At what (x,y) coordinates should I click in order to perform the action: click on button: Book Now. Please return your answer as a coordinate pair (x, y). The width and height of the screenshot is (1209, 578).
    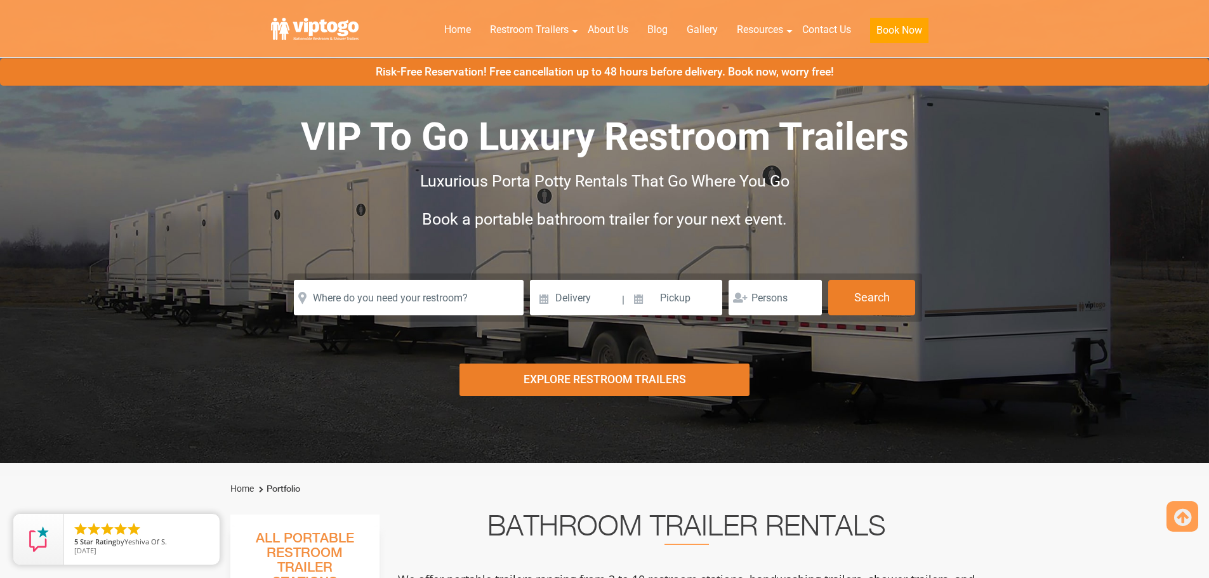
    Looking at the image, I should click on (899, 30).